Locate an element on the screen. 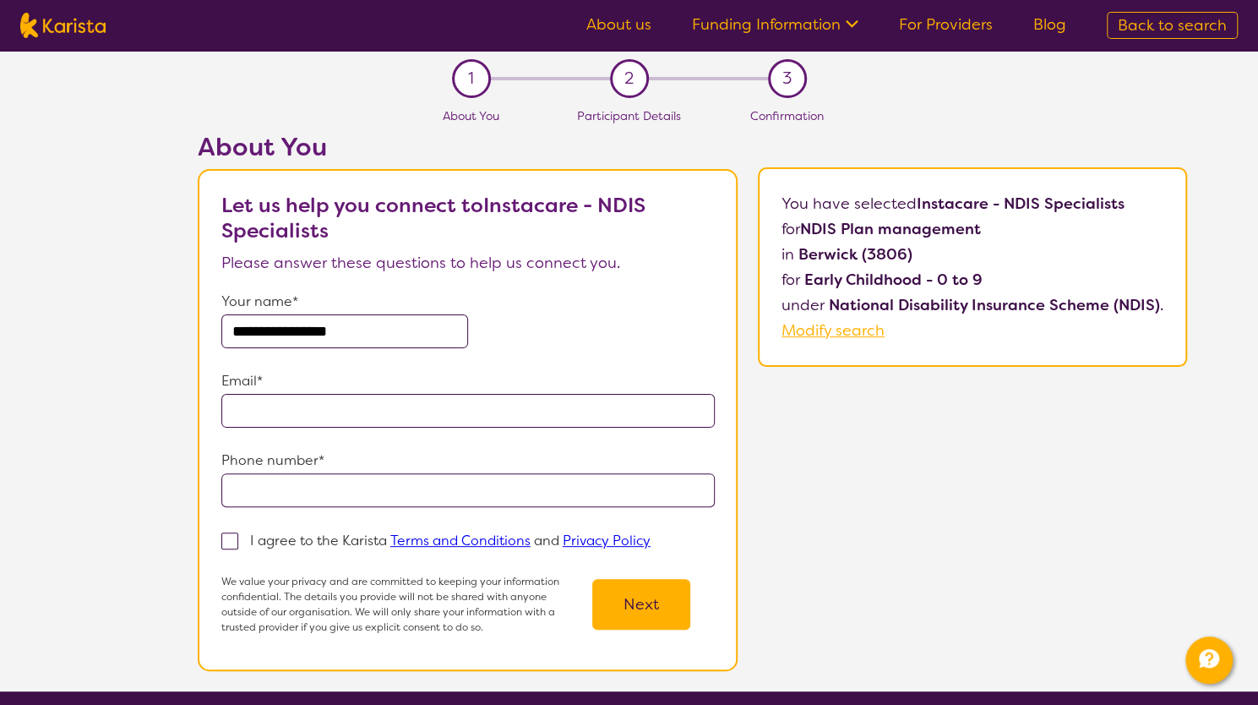 The height and width of the screenshot is (705, 1258). p: You have selected is located at coordinates (973, 267).